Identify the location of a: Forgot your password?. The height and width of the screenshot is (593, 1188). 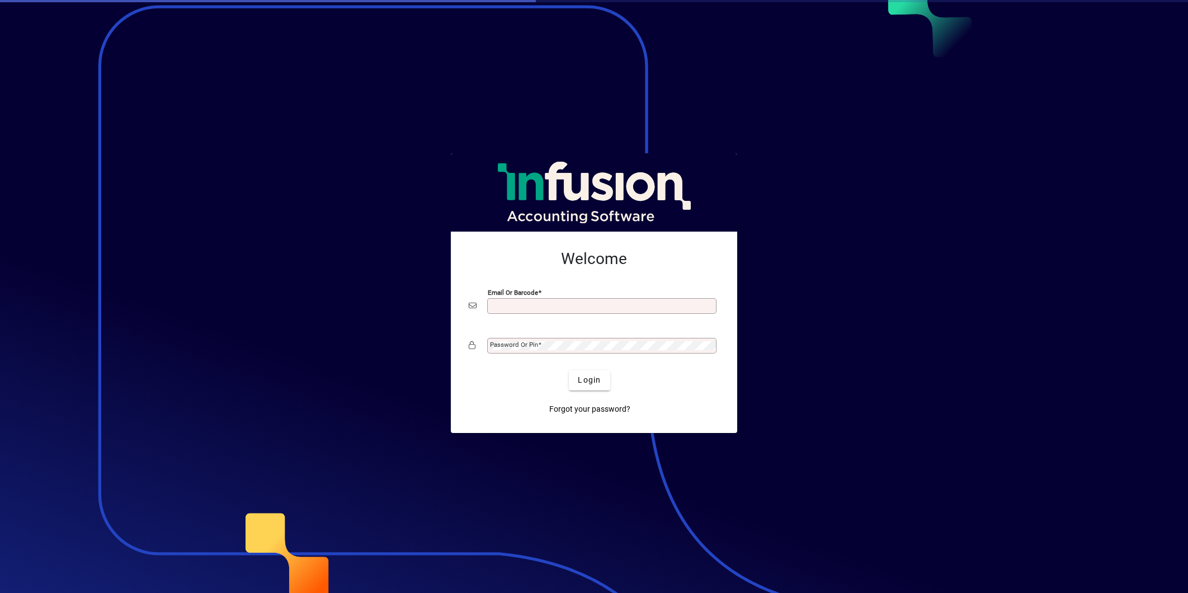
(589, 409).